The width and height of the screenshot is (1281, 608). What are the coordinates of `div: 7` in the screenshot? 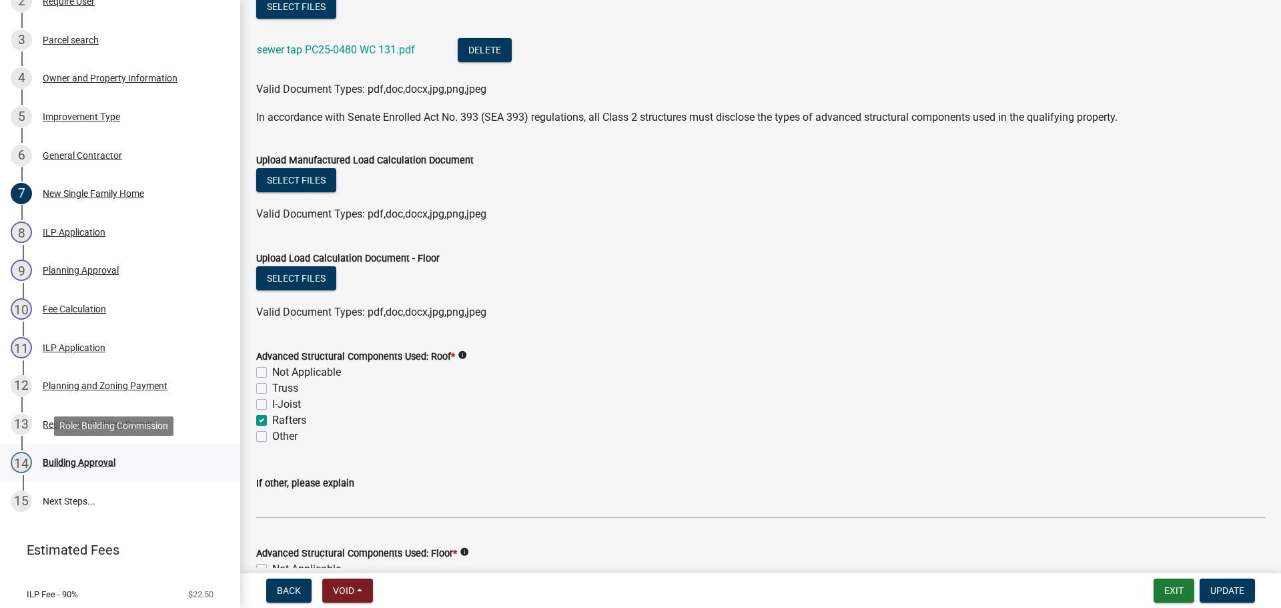 It's located at (21, 194).